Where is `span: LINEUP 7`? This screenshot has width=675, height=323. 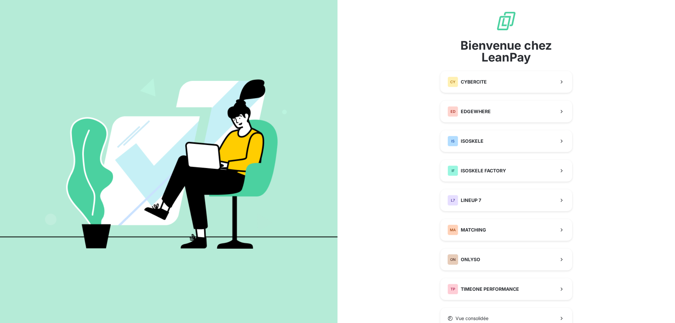 span: LINEUP 7 is located at coordinates (471, 201).